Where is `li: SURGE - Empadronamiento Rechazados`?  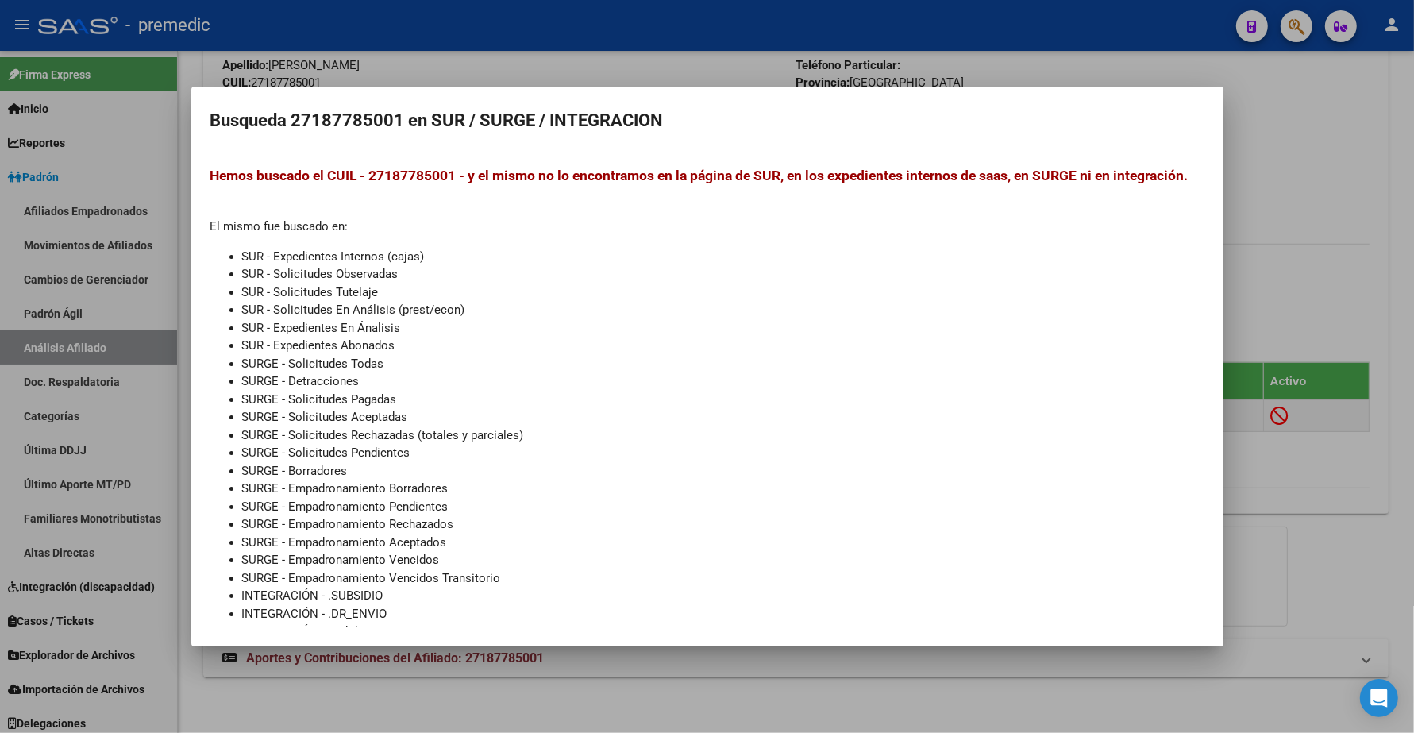 li: SURGE - Empadronamiento Rechazados is located at coordinates (723, 524).